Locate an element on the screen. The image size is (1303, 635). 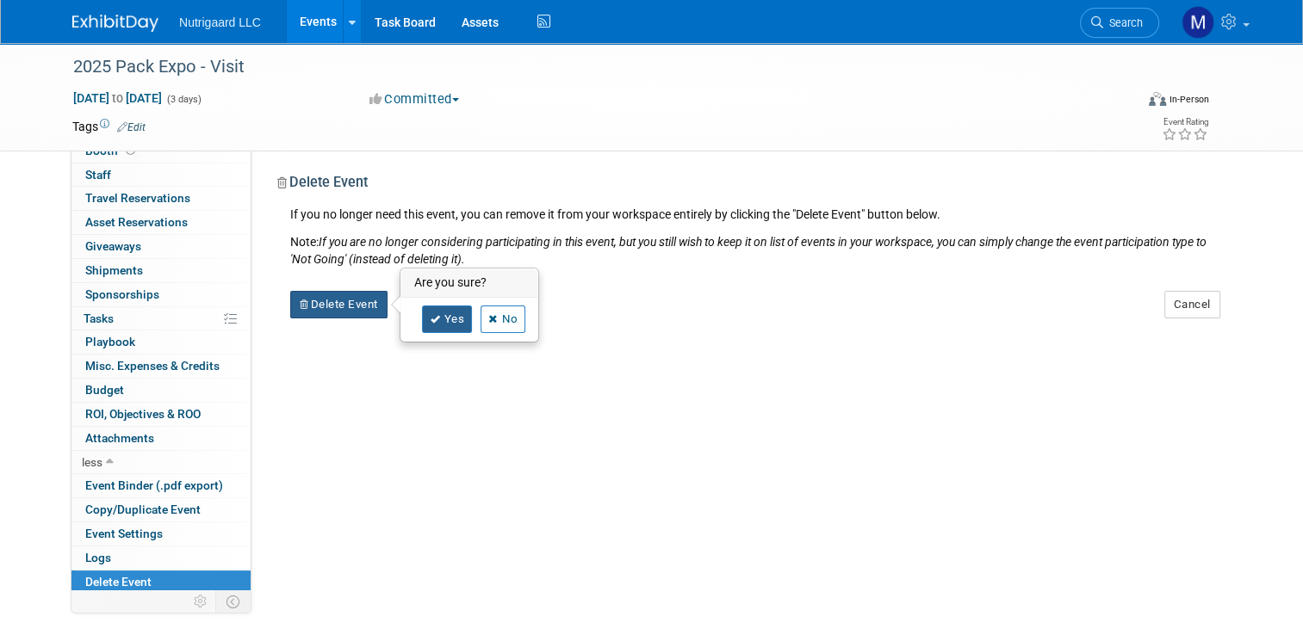
a: Tasks is located at coordinates (161, 319).